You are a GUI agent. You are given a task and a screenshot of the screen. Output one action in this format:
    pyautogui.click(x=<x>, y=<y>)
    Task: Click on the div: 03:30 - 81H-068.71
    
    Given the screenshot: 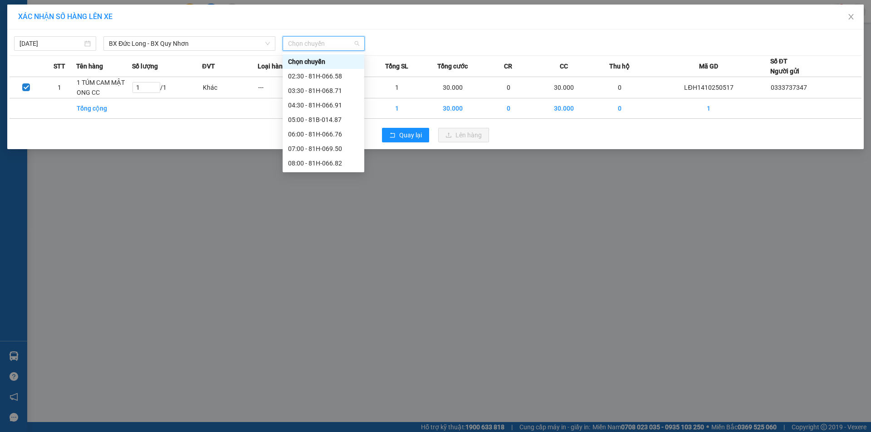 What is the action you would take?
    pyautogui.click(x=323, y=91)
    